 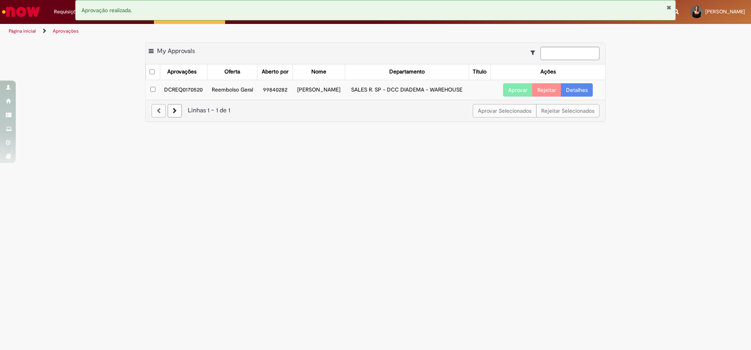 I want to click on th: Aprovações, so click(x=183, y=72).